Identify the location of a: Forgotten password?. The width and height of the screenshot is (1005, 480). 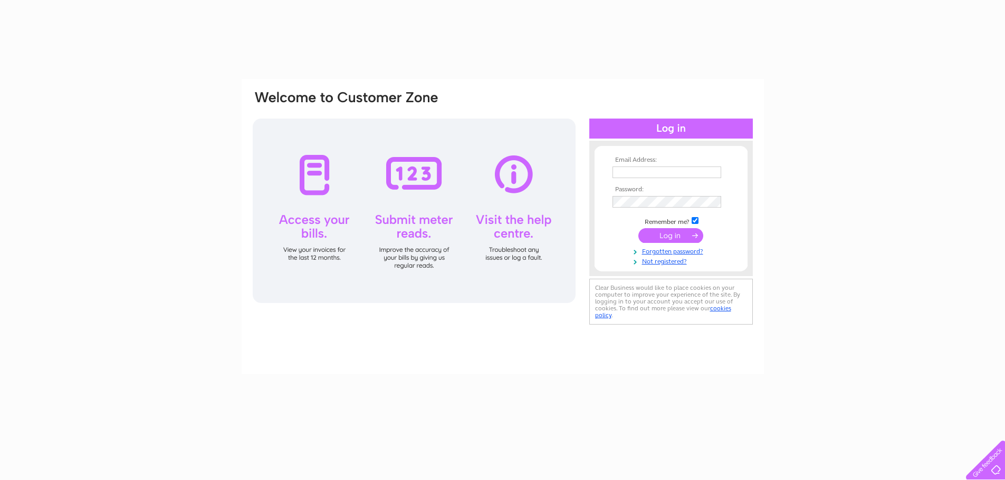
(672, 251).